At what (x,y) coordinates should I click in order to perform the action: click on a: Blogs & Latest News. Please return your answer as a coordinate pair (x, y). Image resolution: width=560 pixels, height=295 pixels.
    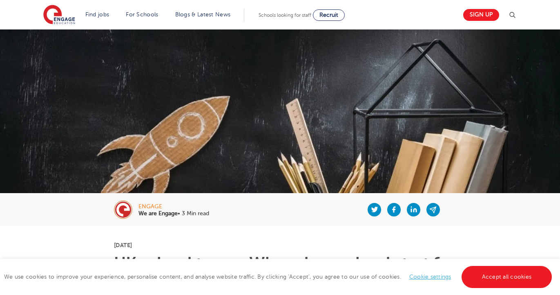
    Looking at the image, I should click on (203, 14).